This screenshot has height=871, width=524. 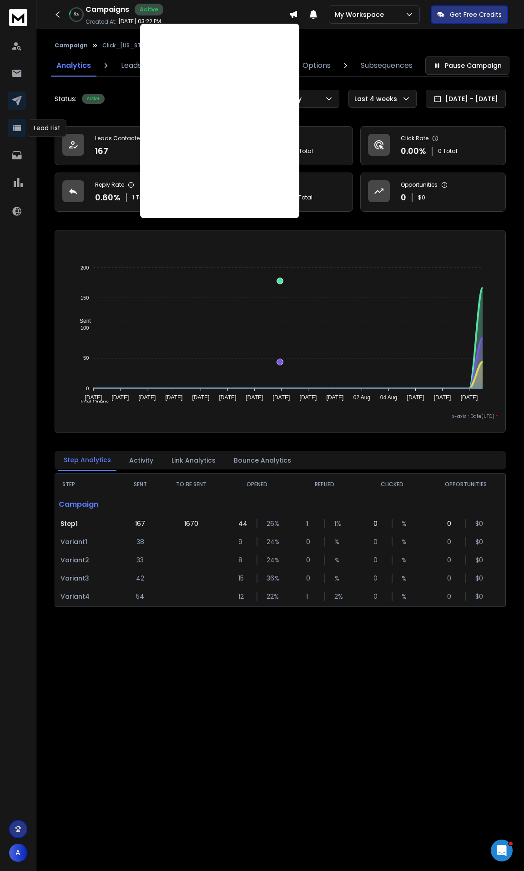 What do you see at coordinates (415, 138) in the screenshot?
I see `p: Click Rate` at bounding box center [415, 138].